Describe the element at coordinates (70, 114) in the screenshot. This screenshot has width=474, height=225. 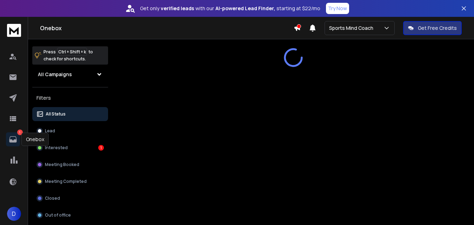
I see `button: All Status` at that location.